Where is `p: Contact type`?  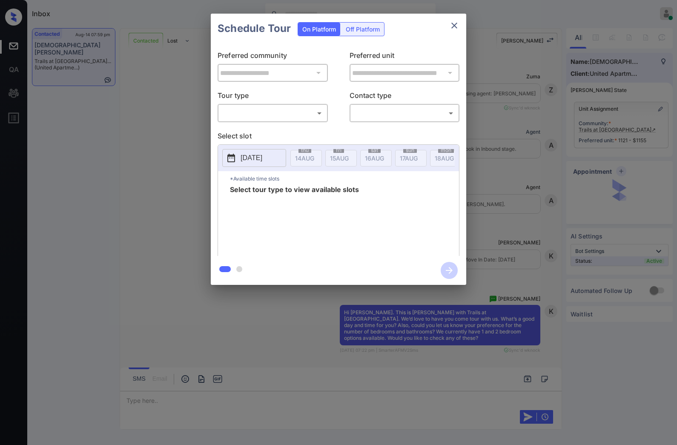
p: Contact type is located at coordinates (405, 97).